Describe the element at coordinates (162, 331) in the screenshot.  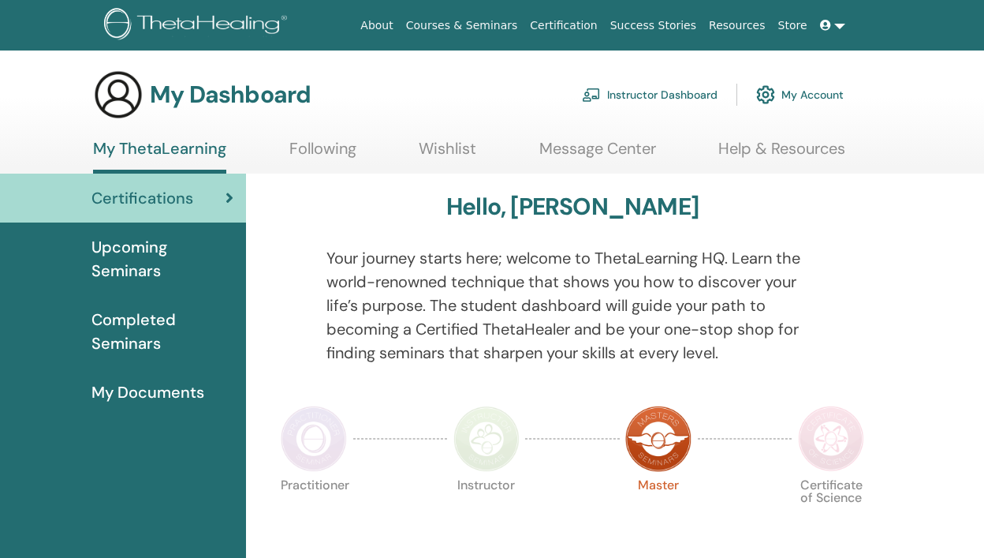
I see `span: Completed Seminars` at that location.